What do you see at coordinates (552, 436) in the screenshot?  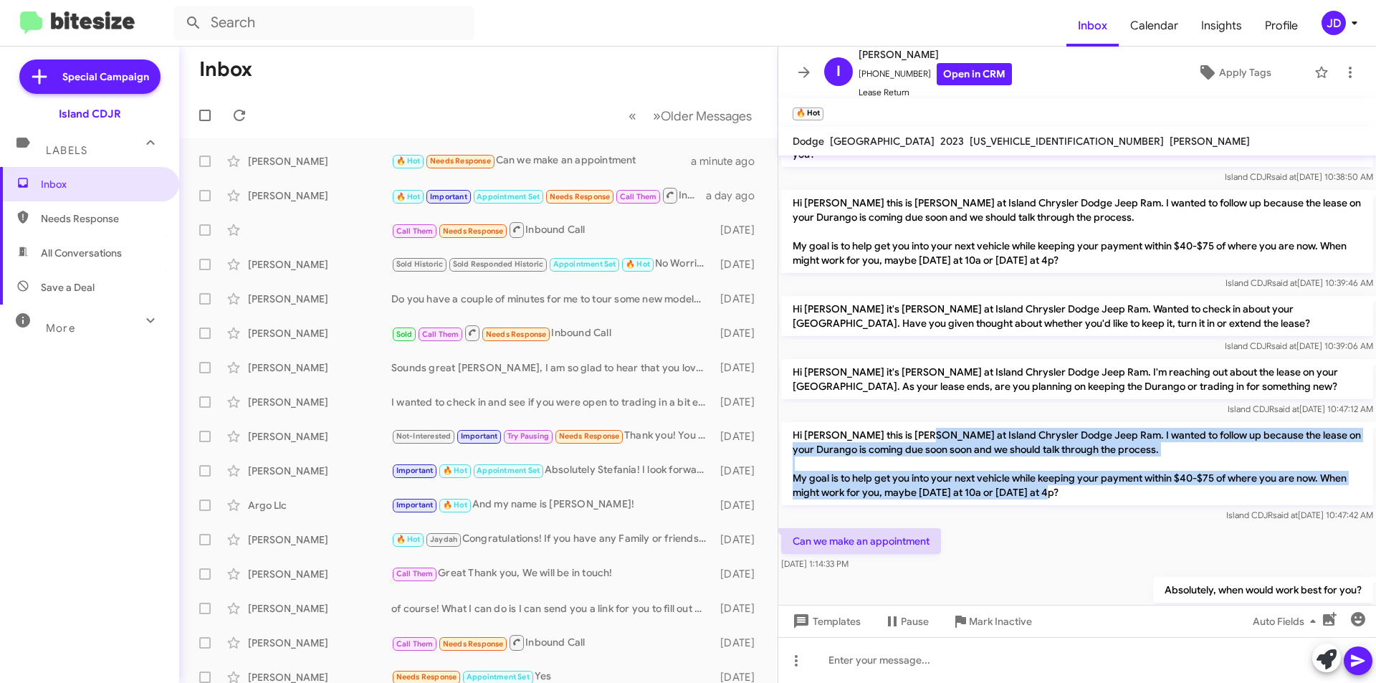 I see `div: Thank you! You do the same!` at bounding box center [552, 436].